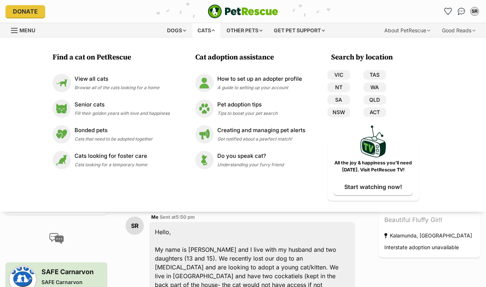 This screenshot has width=486, height=287. Describe the element at coordinates (206, 30) in the screenshot. I see `div: Cats` at that location.